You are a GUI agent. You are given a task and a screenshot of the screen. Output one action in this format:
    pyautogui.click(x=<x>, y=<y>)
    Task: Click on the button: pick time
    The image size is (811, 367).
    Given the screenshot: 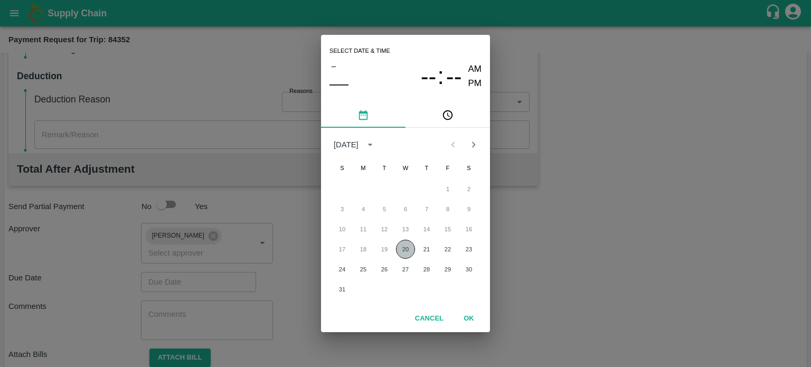 What is the action you would take?
    pyautogui.click(x=448, y=115)
    